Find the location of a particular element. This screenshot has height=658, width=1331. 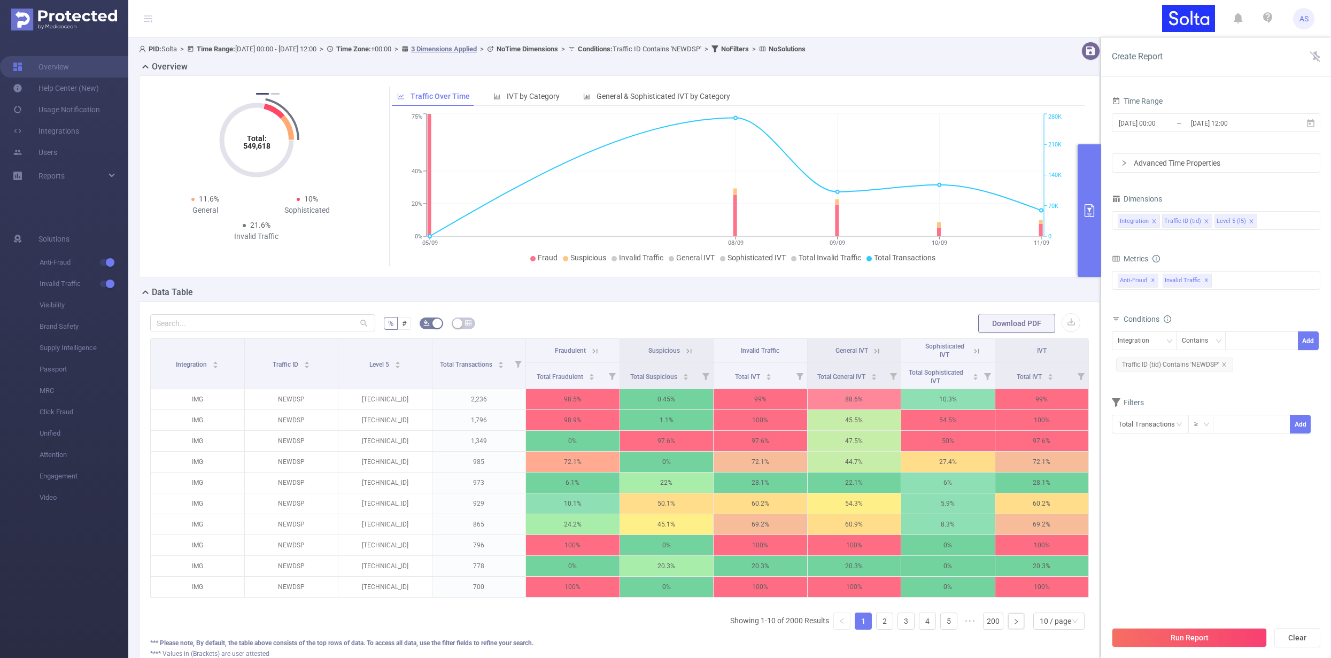

tspan: 140K is located at coordinates (1055, 175).